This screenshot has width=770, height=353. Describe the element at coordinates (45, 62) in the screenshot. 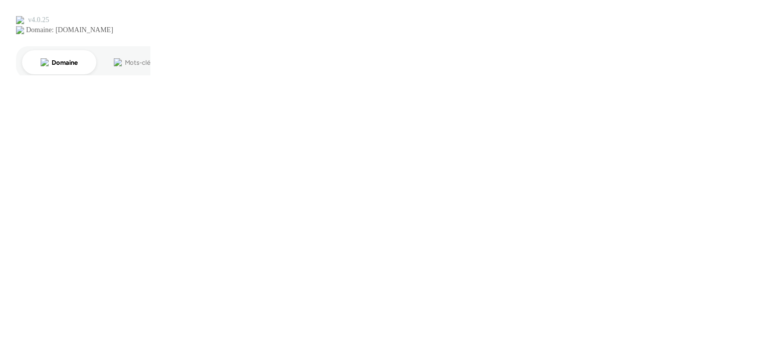

I see `img: tab_domain_overview_orange.svg` at that location.